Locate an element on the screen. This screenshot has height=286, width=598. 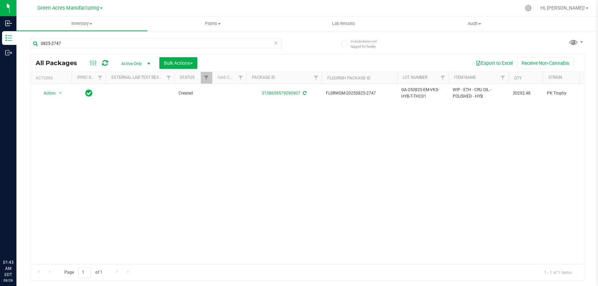
span: Created is located at coordinates (193, 93).